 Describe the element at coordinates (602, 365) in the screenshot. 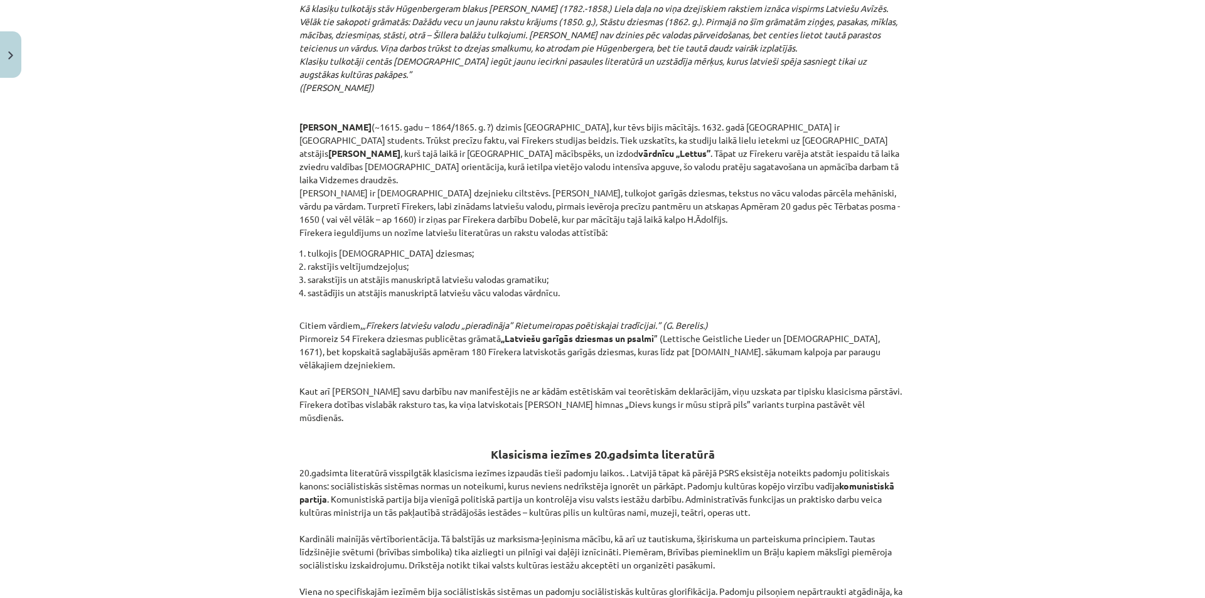

I see `p: Citiem vārdiem, Pirmoreiz 54 Fīrekera dziesmas publicētas grāmatā ” (Lettische Geistliche Lieder ...` at that location.